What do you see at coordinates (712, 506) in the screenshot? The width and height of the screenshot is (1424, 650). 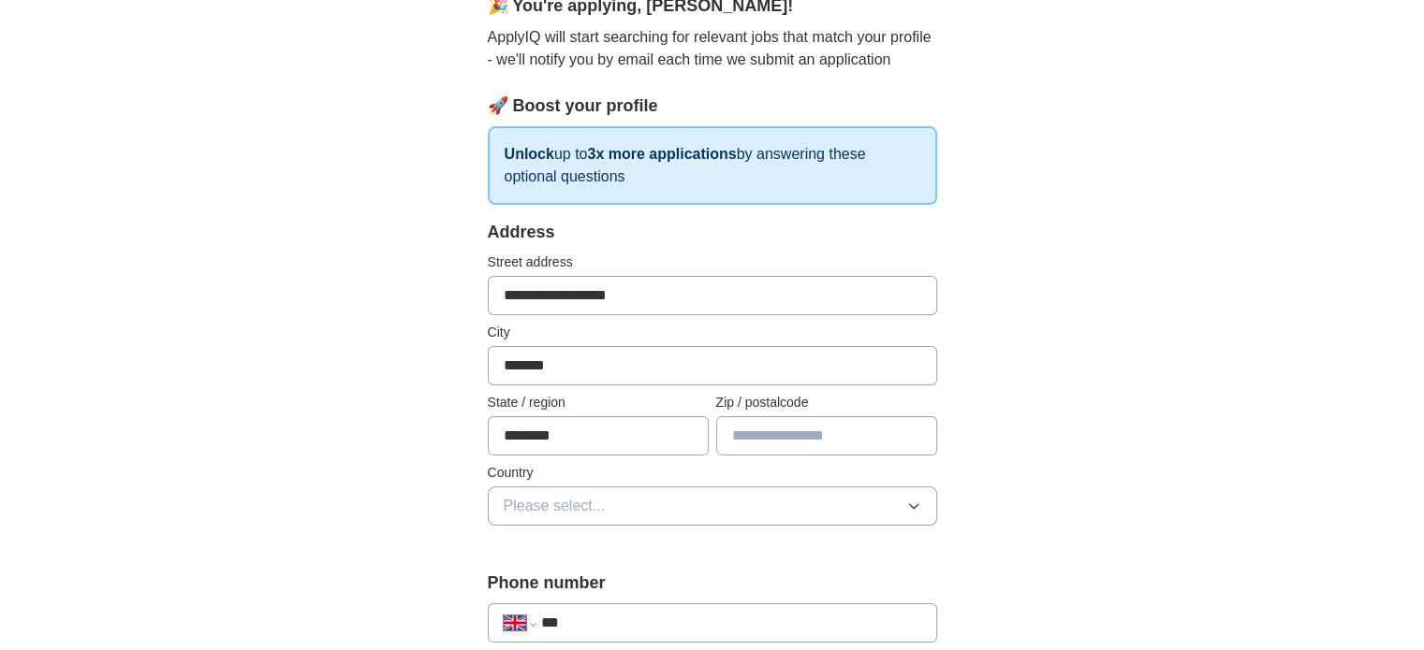 I see `button: Please select...` at bounding box center [712, 506].